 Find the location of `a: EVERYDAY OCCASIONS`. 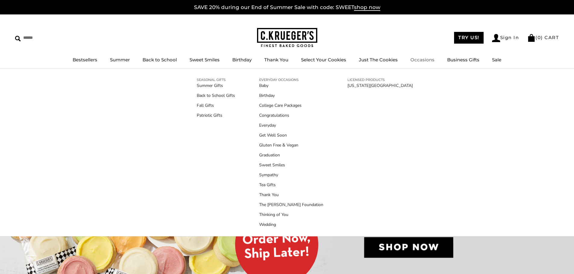

a: EVERYDAY OCCASIONS is located at coordinates (291, 80).